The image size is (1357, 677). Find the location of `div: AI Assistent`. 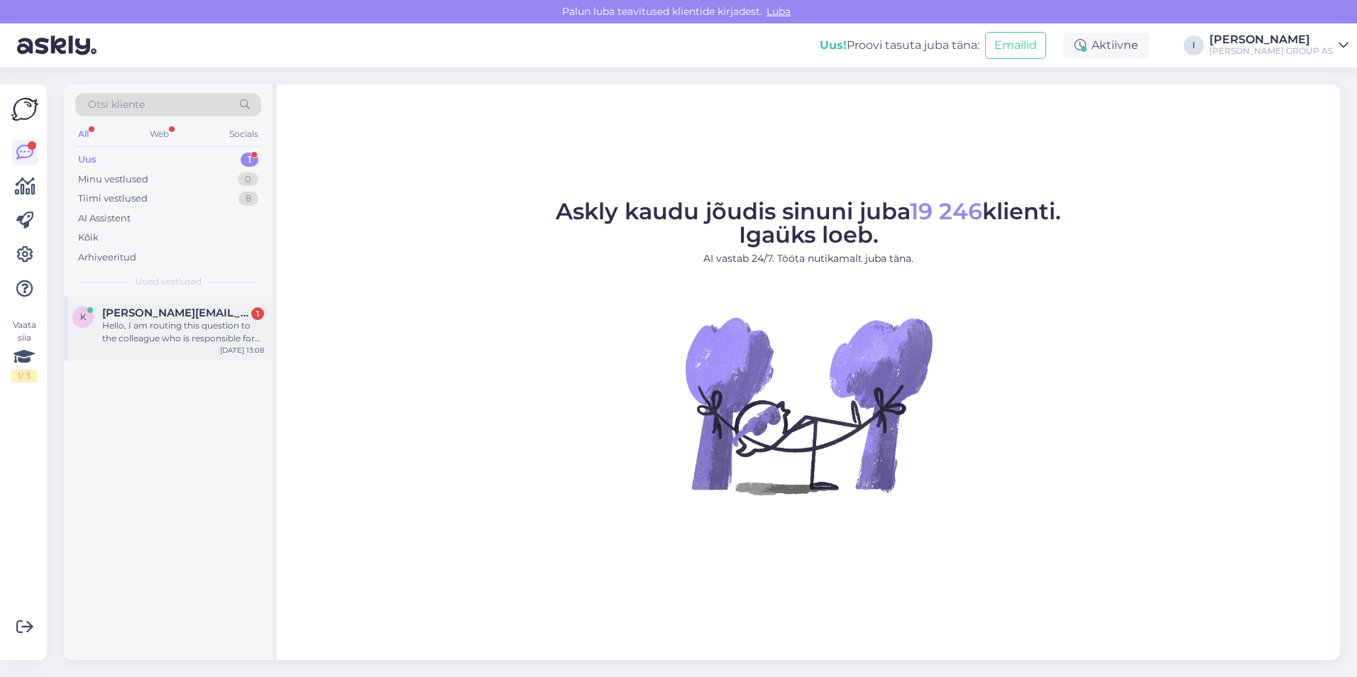

div: AI Assistent is located at coordinates (104, 219).